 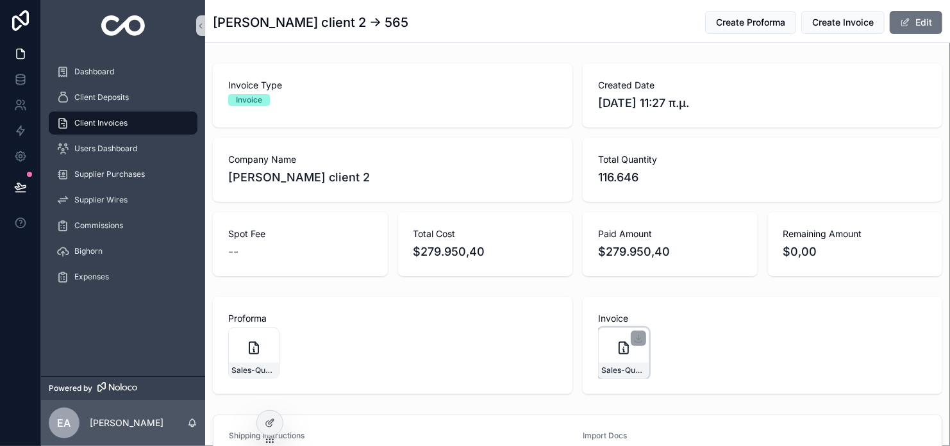 What do you see at coordinates (123, 251) in the screenshot?
I see `a: Bighorn` at bounding box center [123, 251].